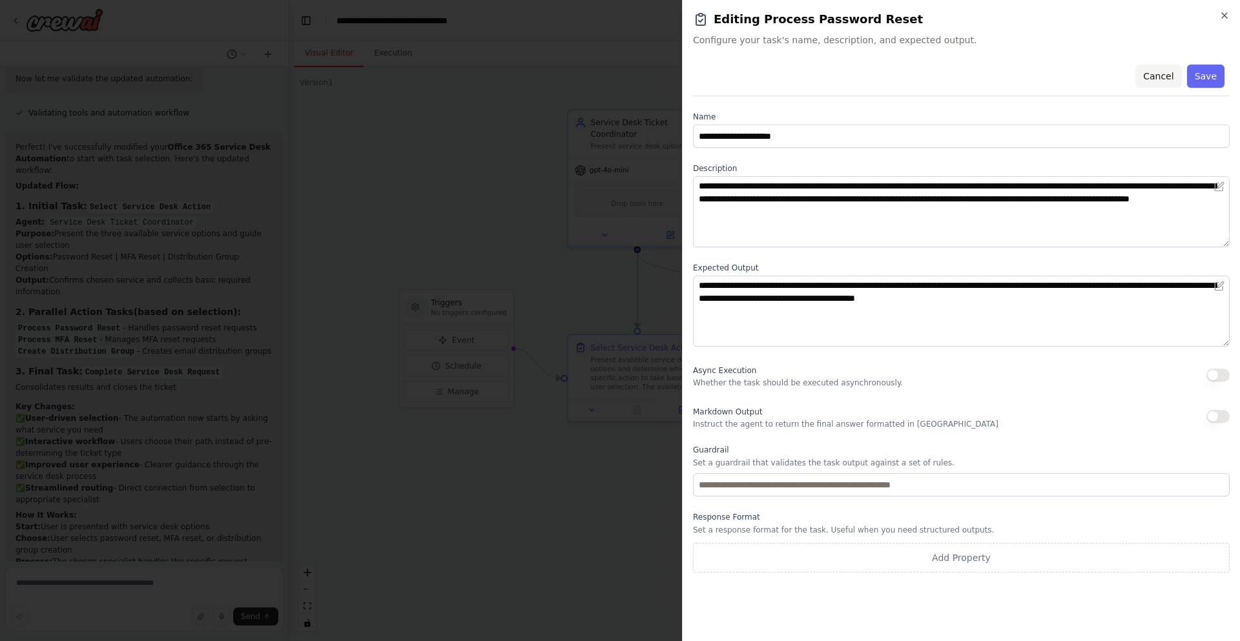 Image resolution: width=1240 pixels, height=641 pixels. Describe the element at coordinates (961, 450) in the screenshot. I see `label: Guardrail` at that location.